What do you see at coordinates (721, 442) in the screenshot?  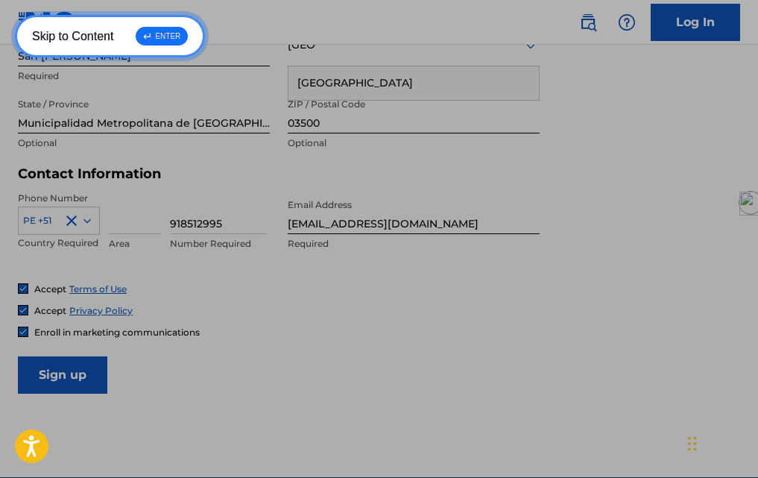 I see `div: Widget de chat` at bounding box center [721, 442].